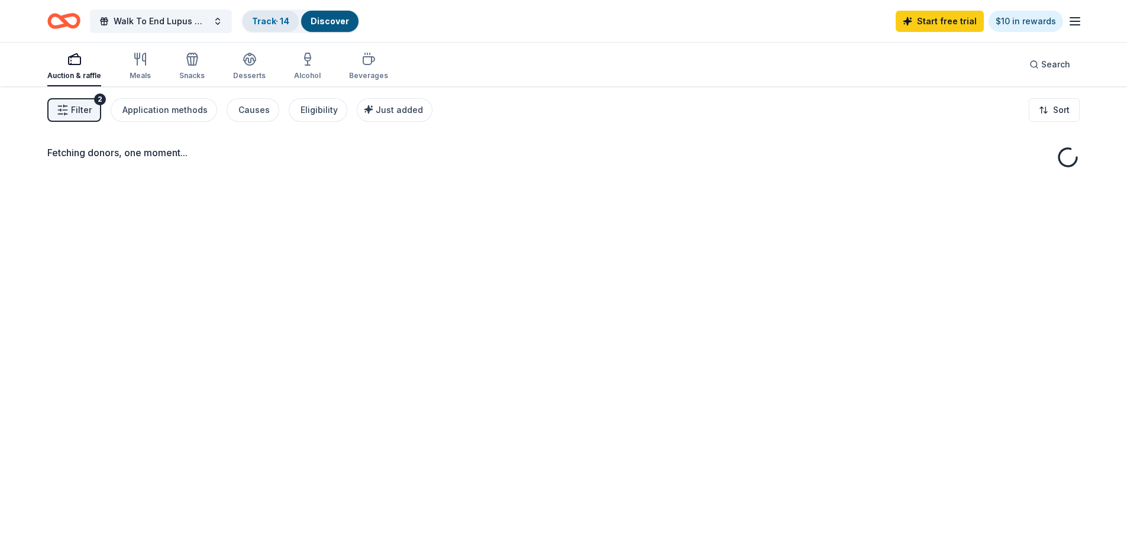  Describe the element at coordinates (1061, 110) in the screenshot. I see `span: Sort` at that location.